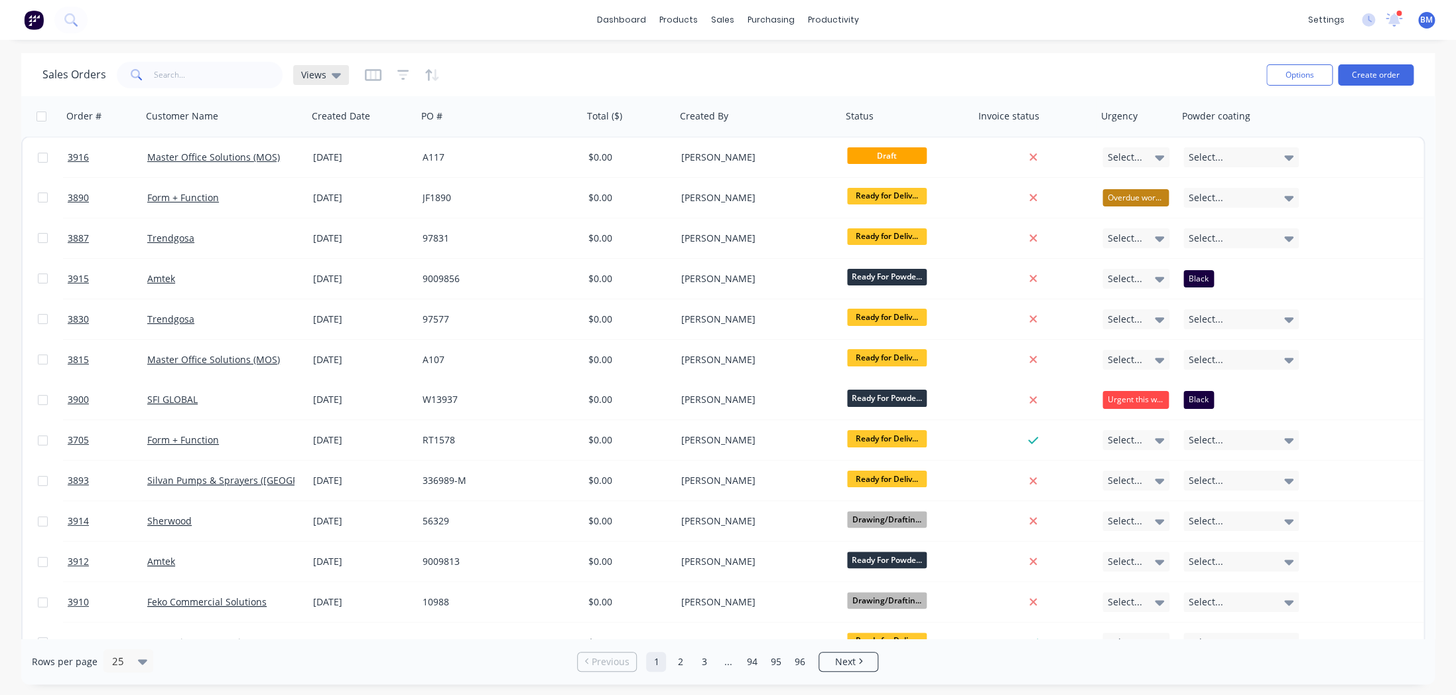  Describe the element at coordinates (214, 157) in the screenshot. I see `a: Master Office Solutions (MOS)` at that location.